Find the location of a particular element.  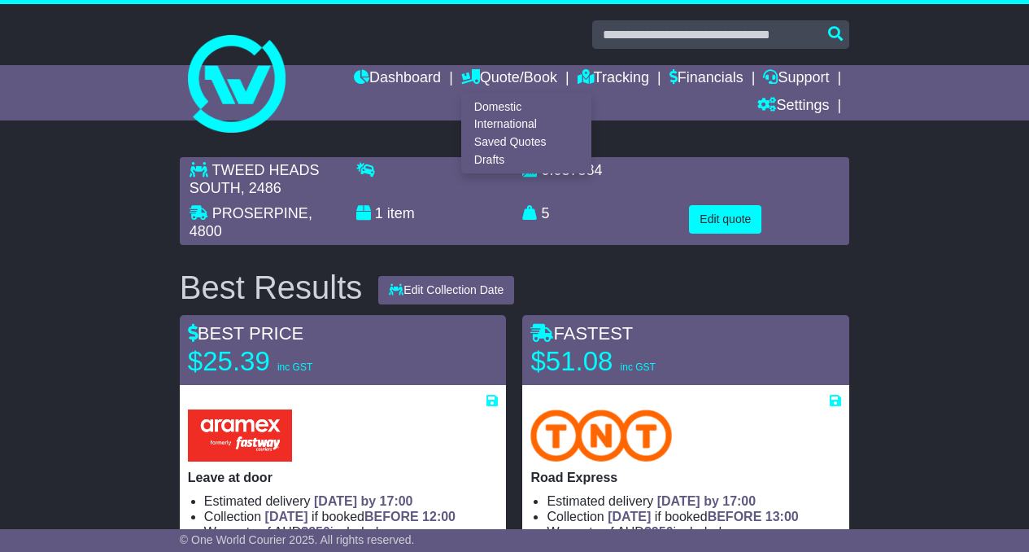

div: Quote/Book is located at coordinates (526, 133).